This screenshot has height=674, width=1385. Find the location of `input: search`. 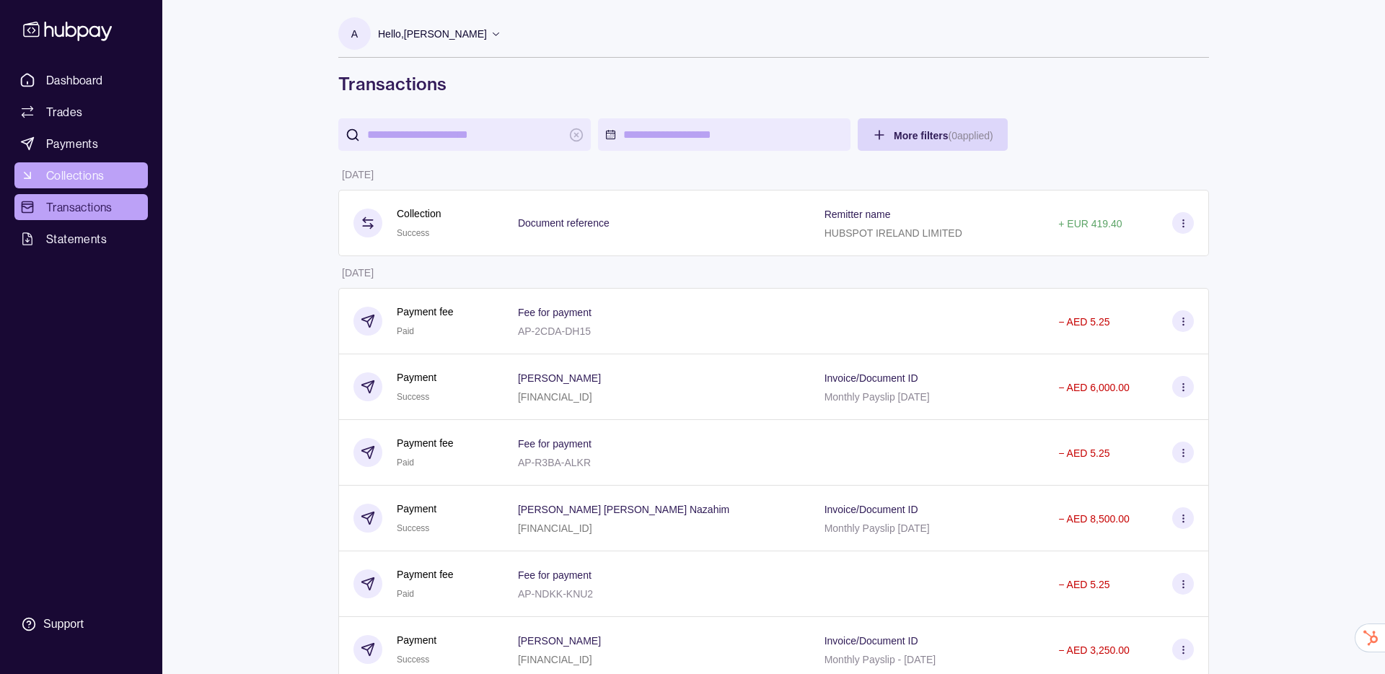

input: search is located at coordinates (465, 134).